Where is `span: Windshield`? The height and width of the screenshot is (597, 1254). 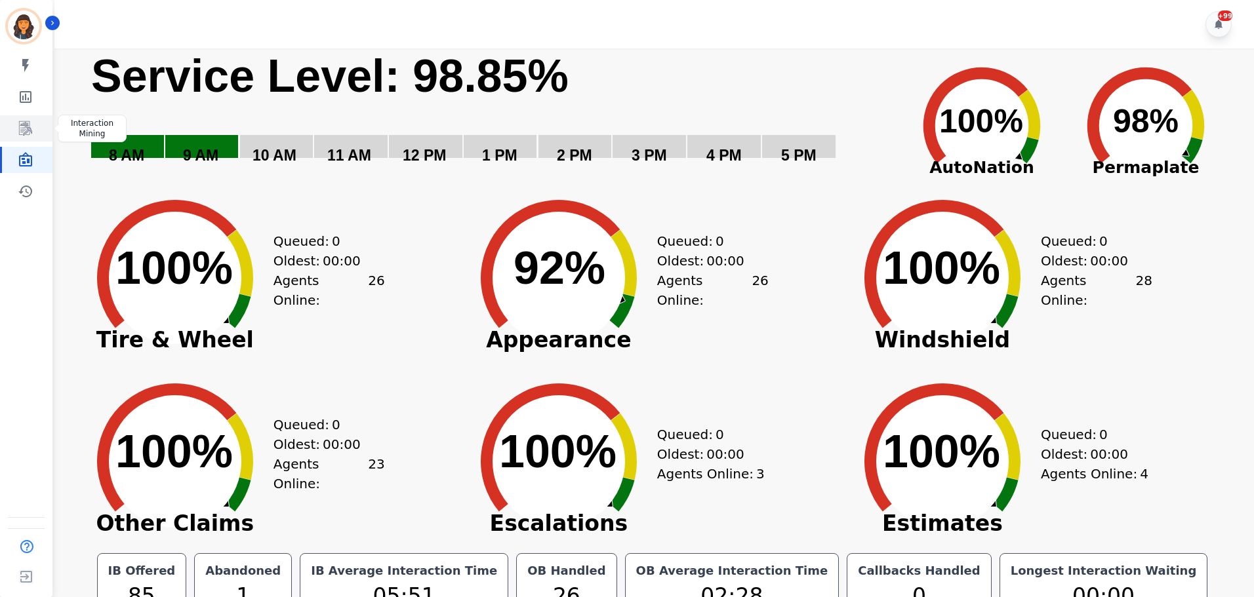 span: Windshield is located at coordinates (942, 340).